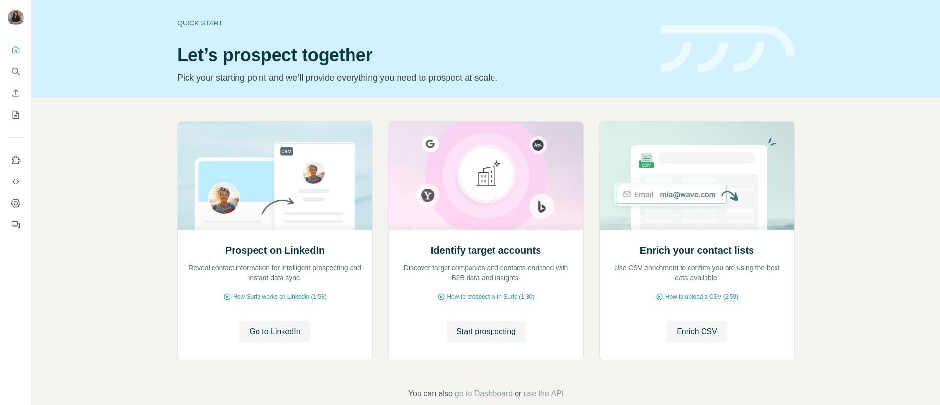 This screenshot has height=405, width=940. Describe the element at coordinates (486, 273) in the screenshot. I see `p: Discover target companies and contacts enriched with B2B data and insights.` at that location.